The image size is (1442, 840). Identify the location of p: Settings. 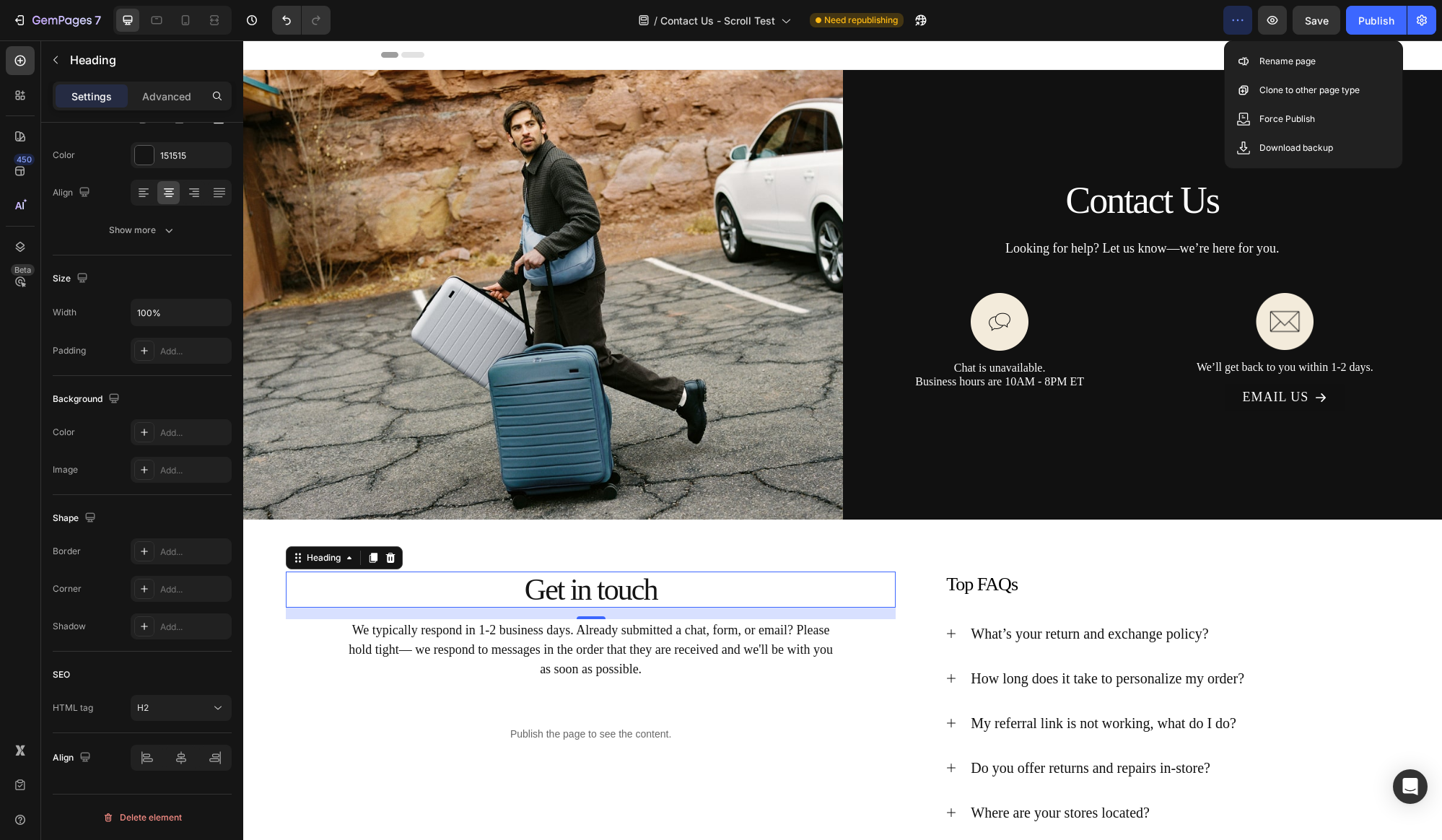
(92, 96).